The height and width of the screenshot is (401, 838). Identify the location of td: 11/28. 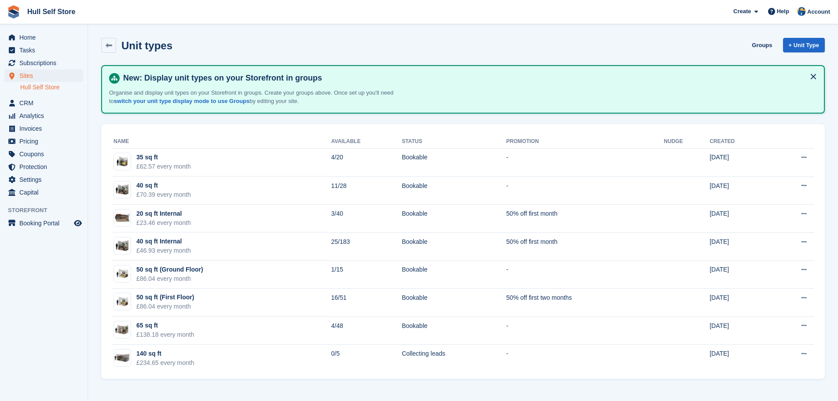
(366, 190).